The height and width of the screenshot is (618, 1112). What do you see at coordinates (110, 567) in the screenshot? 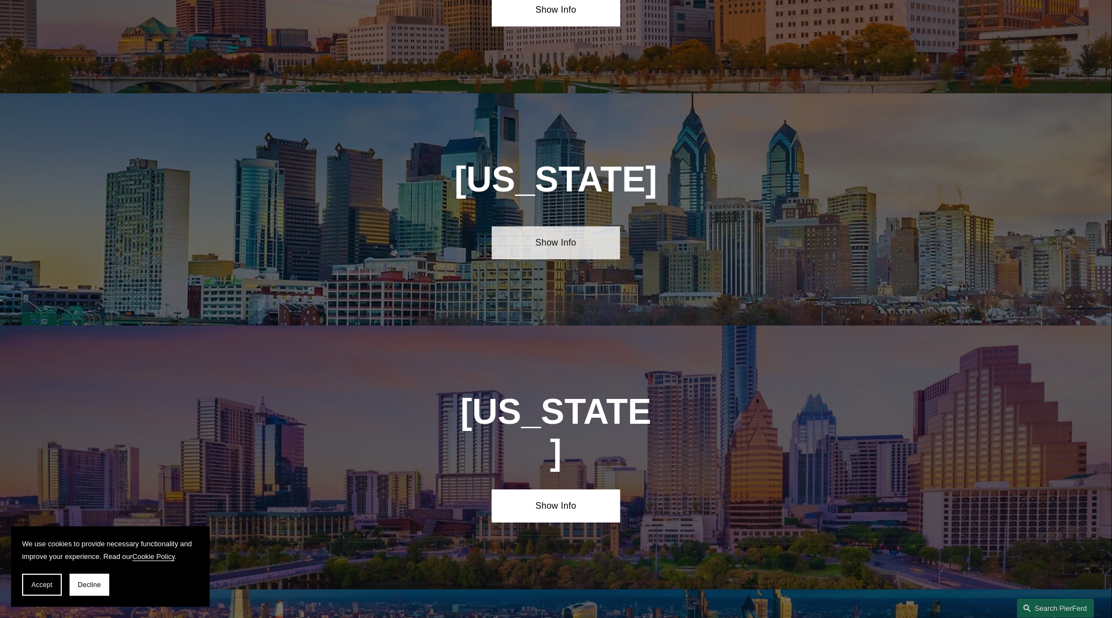
I see `section: Cookie banner` at bounding box center [110, 567].